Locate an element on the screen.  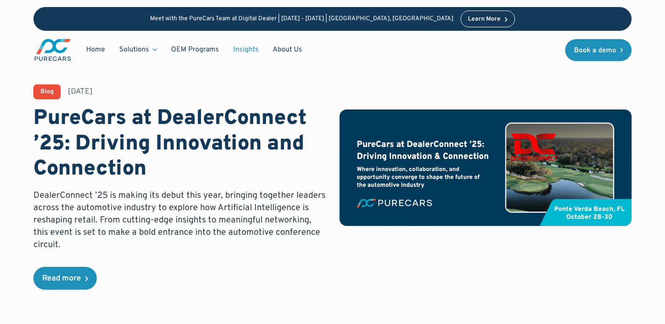
div: Solutions is located at coordinates (134, 50).